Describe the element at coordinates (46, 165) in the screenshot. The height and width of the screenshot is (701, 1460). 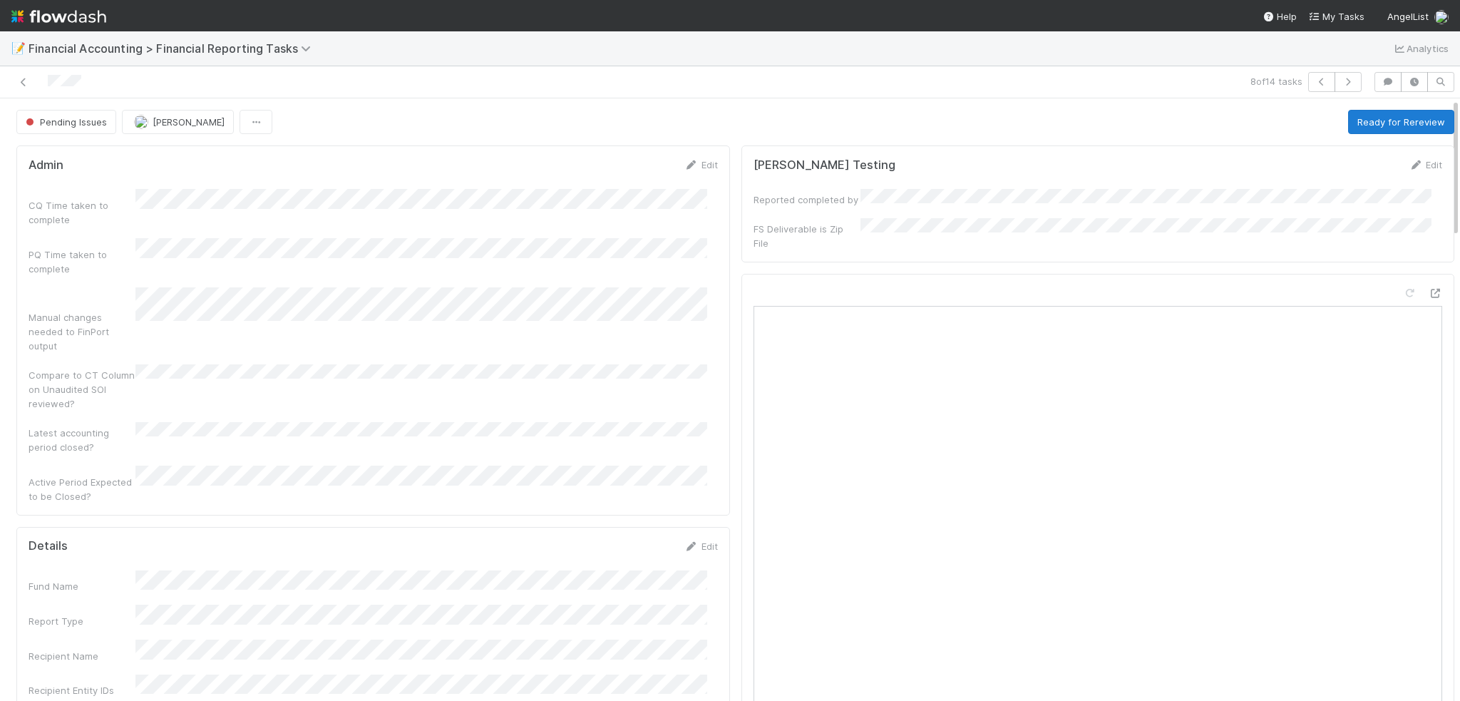
I see `h5: Admin` at that location.